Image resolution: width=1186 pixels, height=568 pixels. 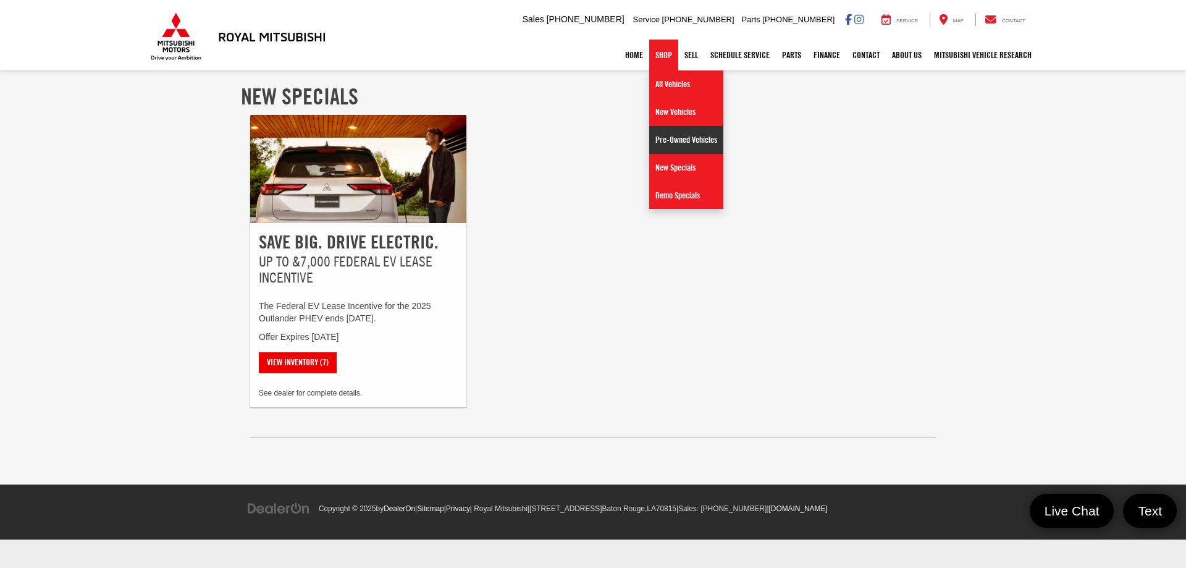 I want to click on a: Mitsubishi Vehicle Research, so click(x=983, y=55).